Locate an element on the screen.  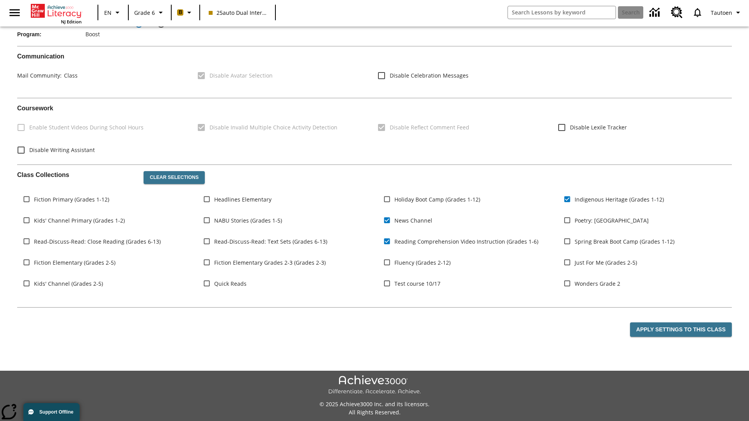
img: Achieve3000 Differentiate Accelerate Achieve is located at coordinates (374, 385).